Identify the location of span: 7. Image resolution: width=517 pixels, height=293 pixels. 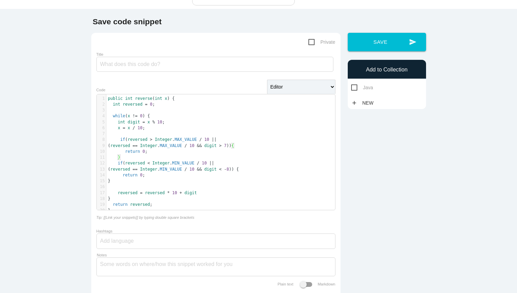
(225, 146).